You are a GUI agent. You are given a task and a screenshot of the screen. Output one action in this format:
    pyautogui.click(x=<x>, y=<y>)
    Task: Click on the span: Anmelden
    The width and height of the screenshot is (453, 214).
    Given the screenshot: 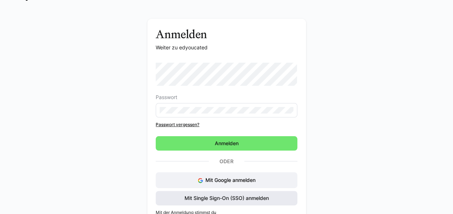 What is the action you would take?
    pyautogui.click(x=227, y=144)
    